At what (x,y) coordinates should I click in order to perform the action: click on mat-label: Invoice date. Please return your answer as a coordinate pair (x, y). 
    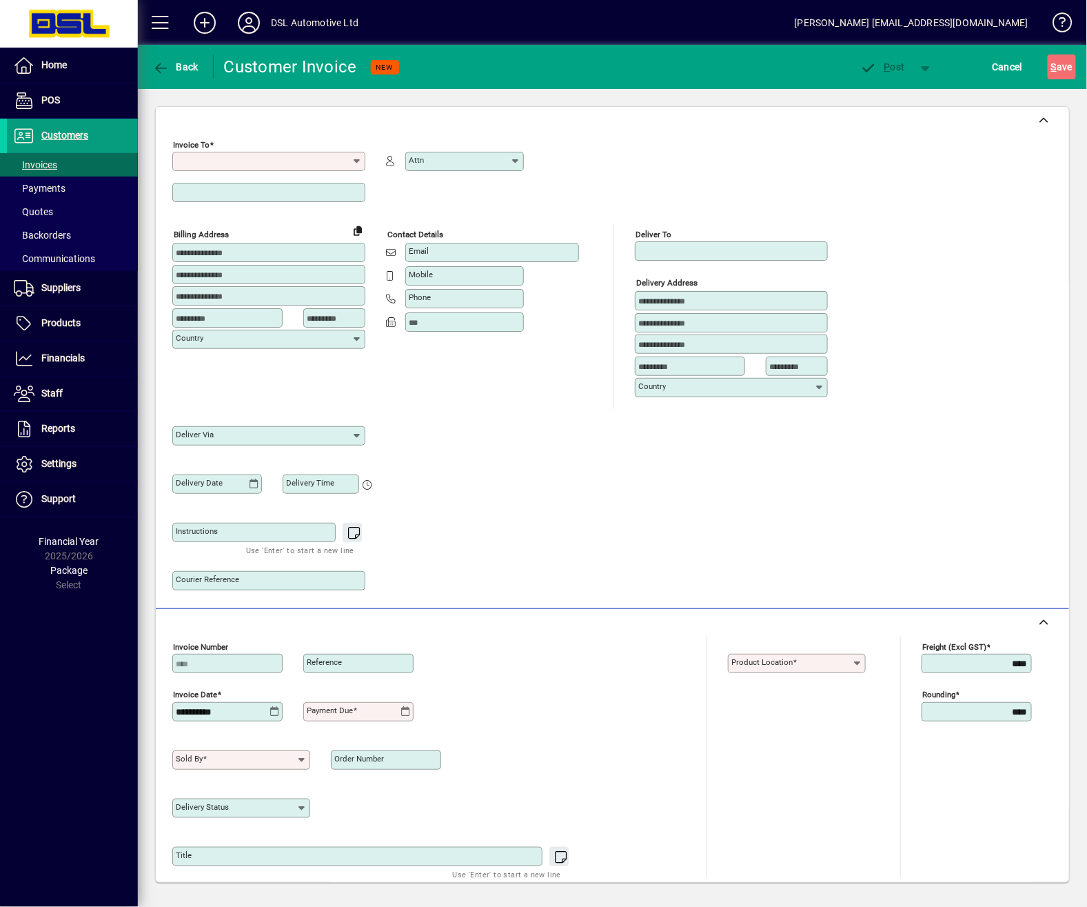
    Looking at the image, I should click on (195, 694).